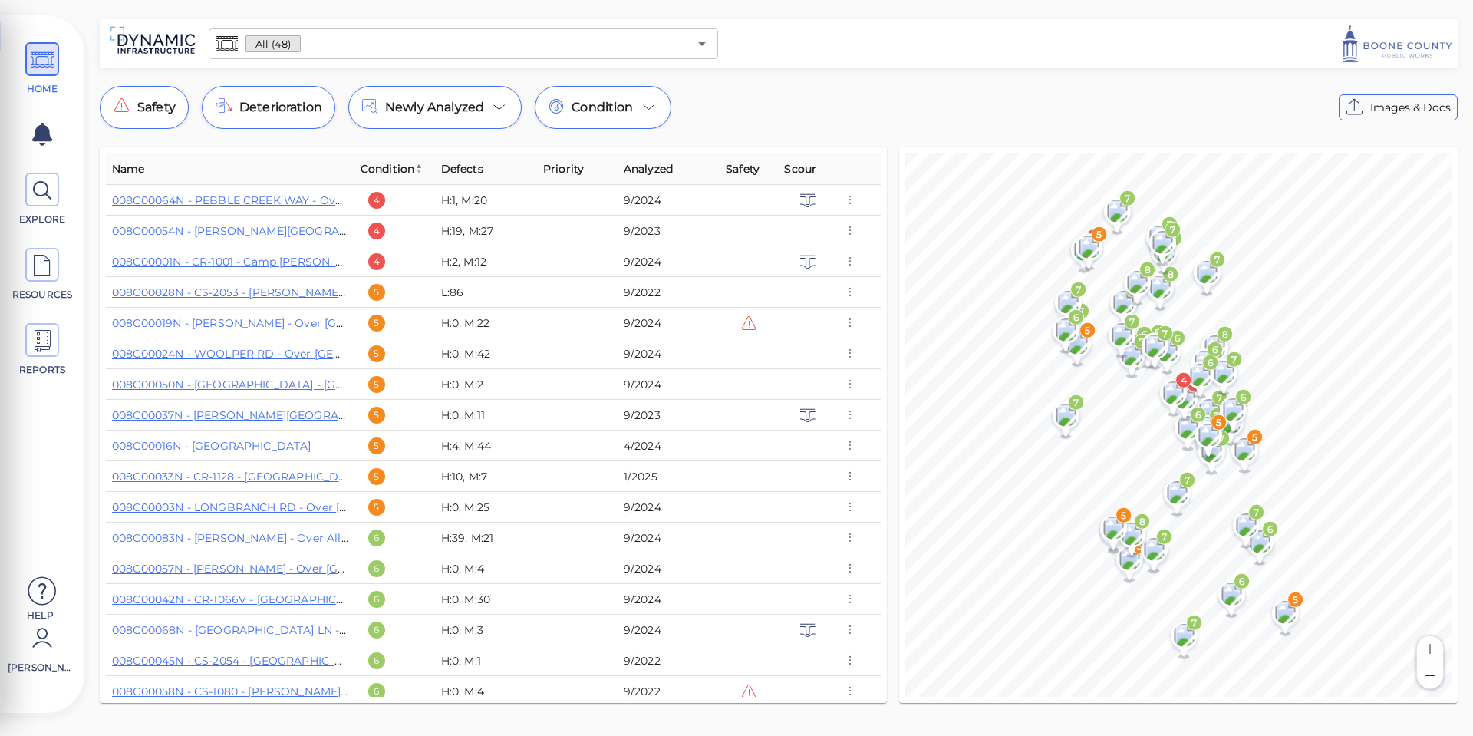 The width and height of the screenshot is (1473, 736). What do you see at coordinates (486, 476) in the screenshot?
I see `div: H:10, M:7` at bounding box center [486, 476].